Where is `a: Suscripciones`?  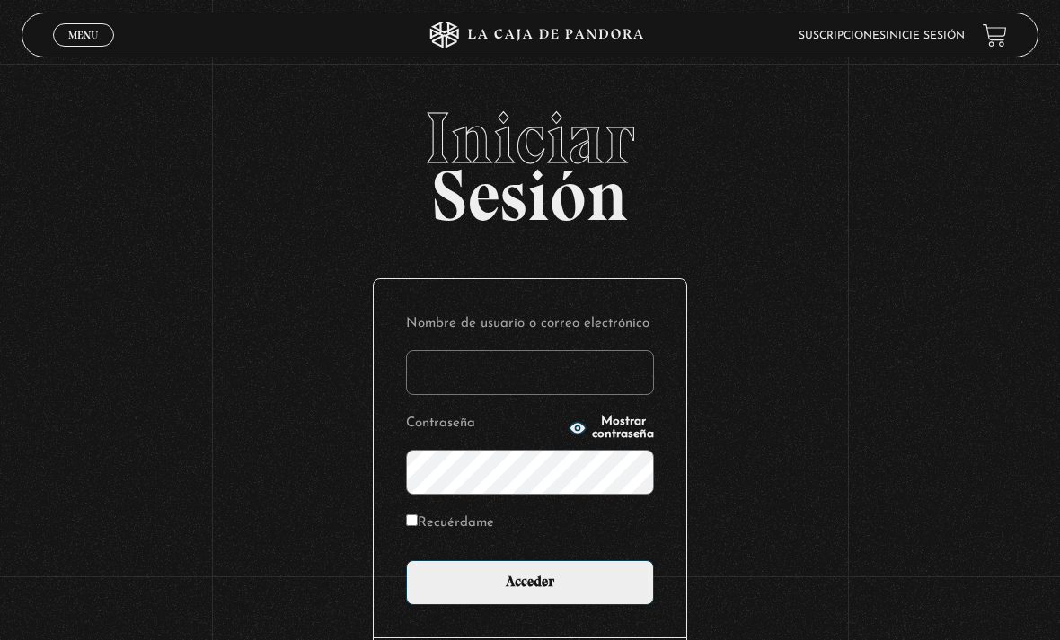 a: Suscripciones is located at coordinates (841, 36).